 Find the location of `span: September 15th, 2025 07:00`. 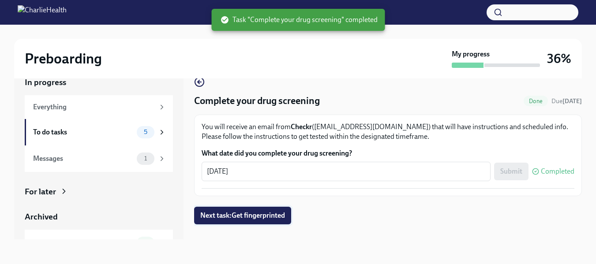

span: September 15th, 2025 07:00 is located at coordinates (566, 101).